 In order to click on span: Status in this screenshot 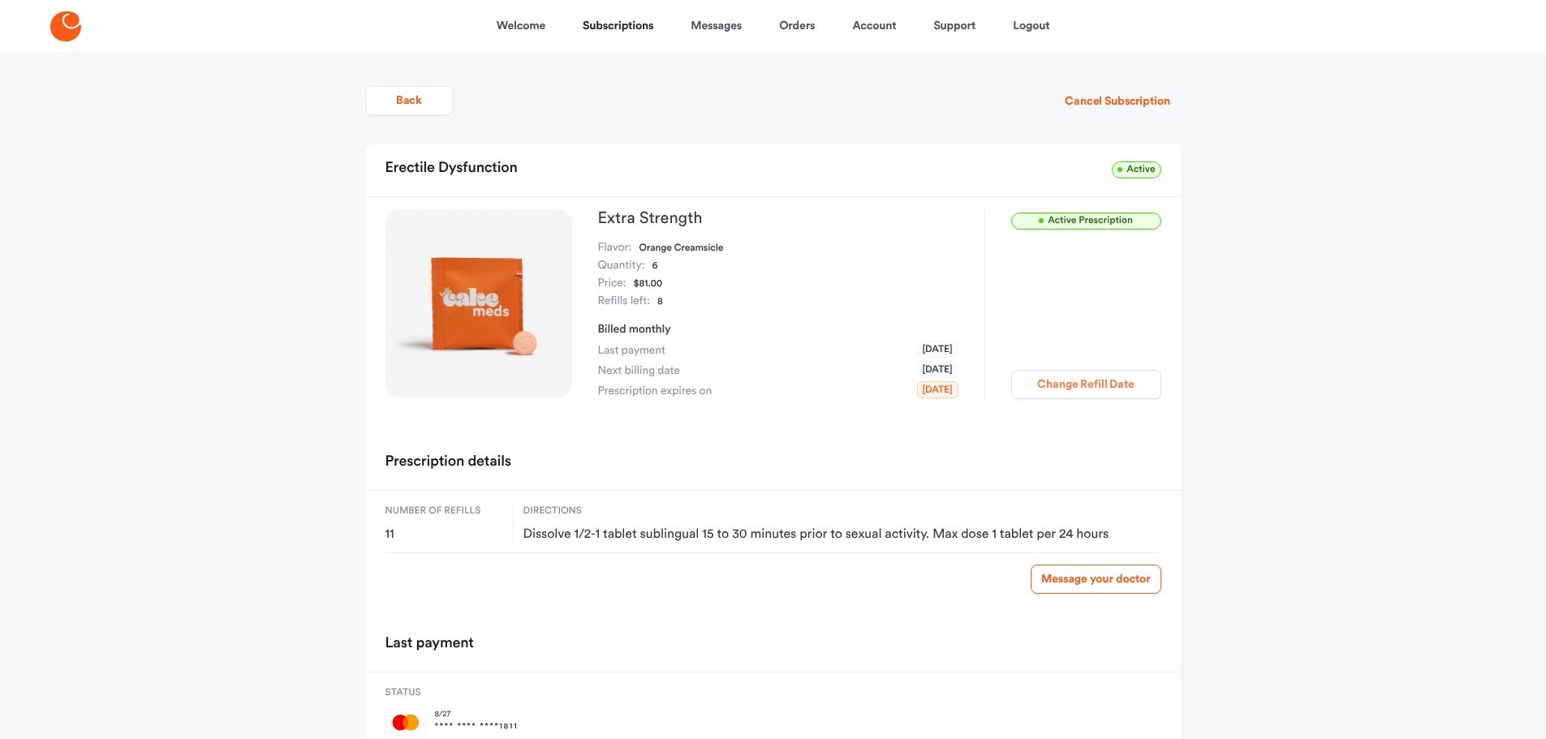, I will do `click(452, 693)`.